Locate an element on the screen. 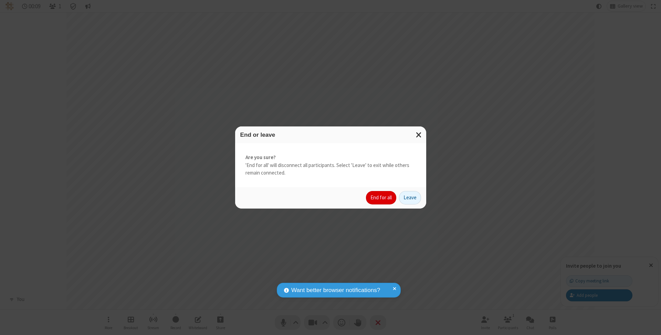  button: Leave is located at coordinates (410, 198).